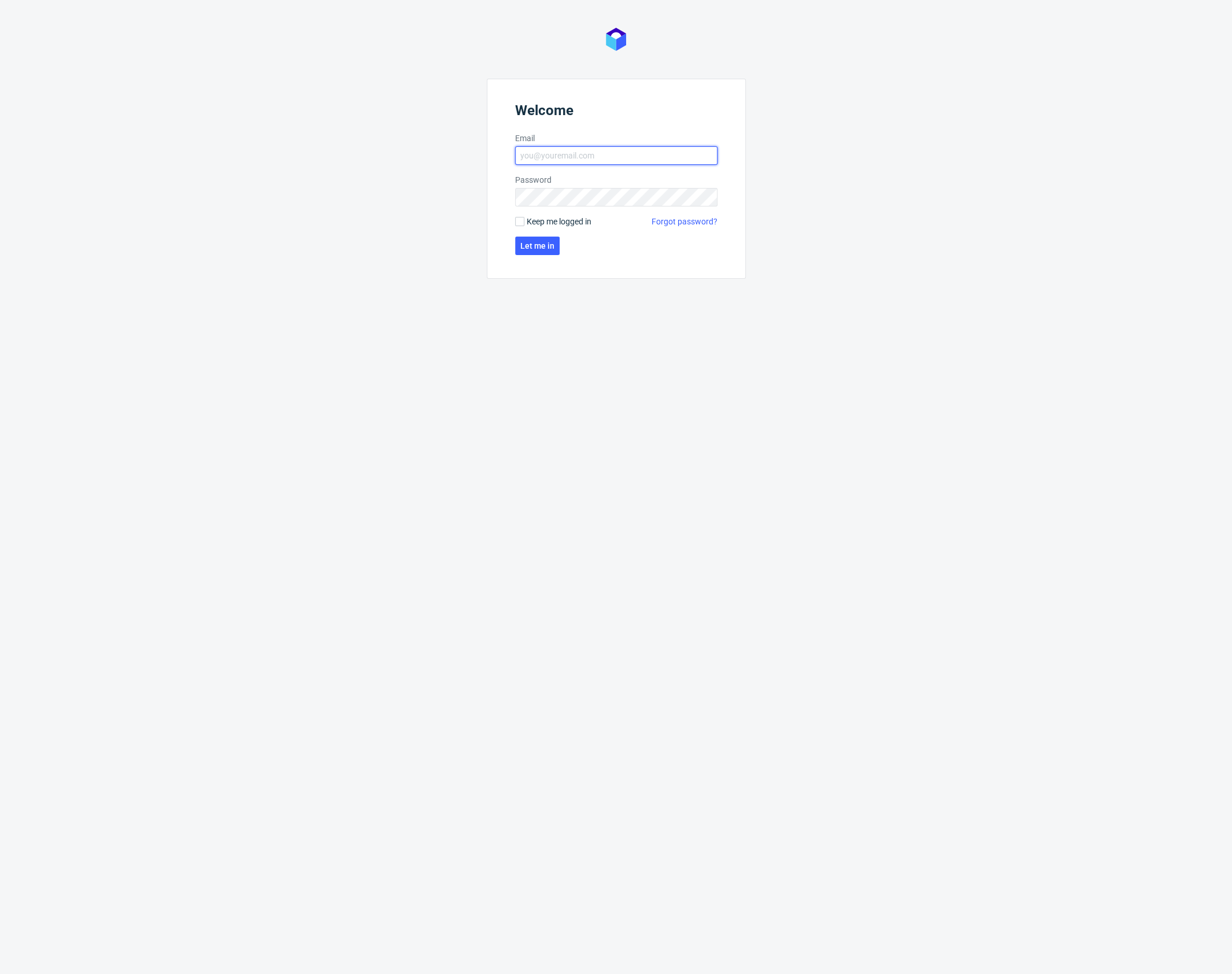 The image size is (1232, 974). Describe the element at coordinates (684, 221) in the screenshot. I see `a: Forgot password?` at that location.